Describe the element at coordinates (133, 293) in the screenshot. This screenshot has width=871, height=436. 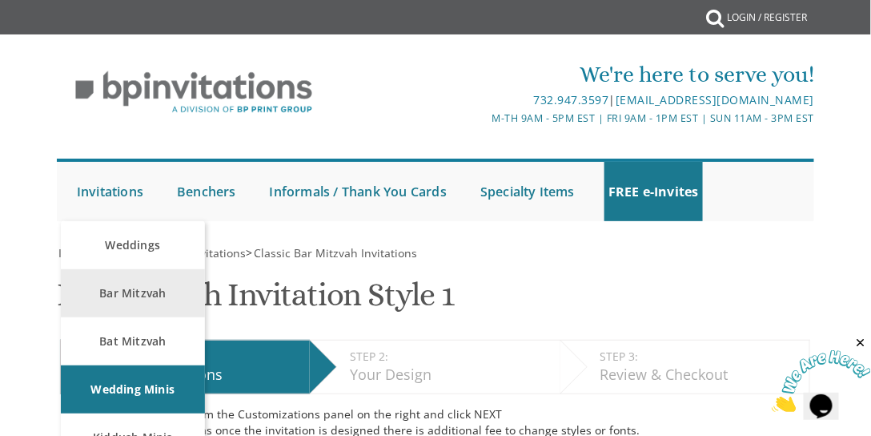
I see `a: Bar Mitzvah` at that location.